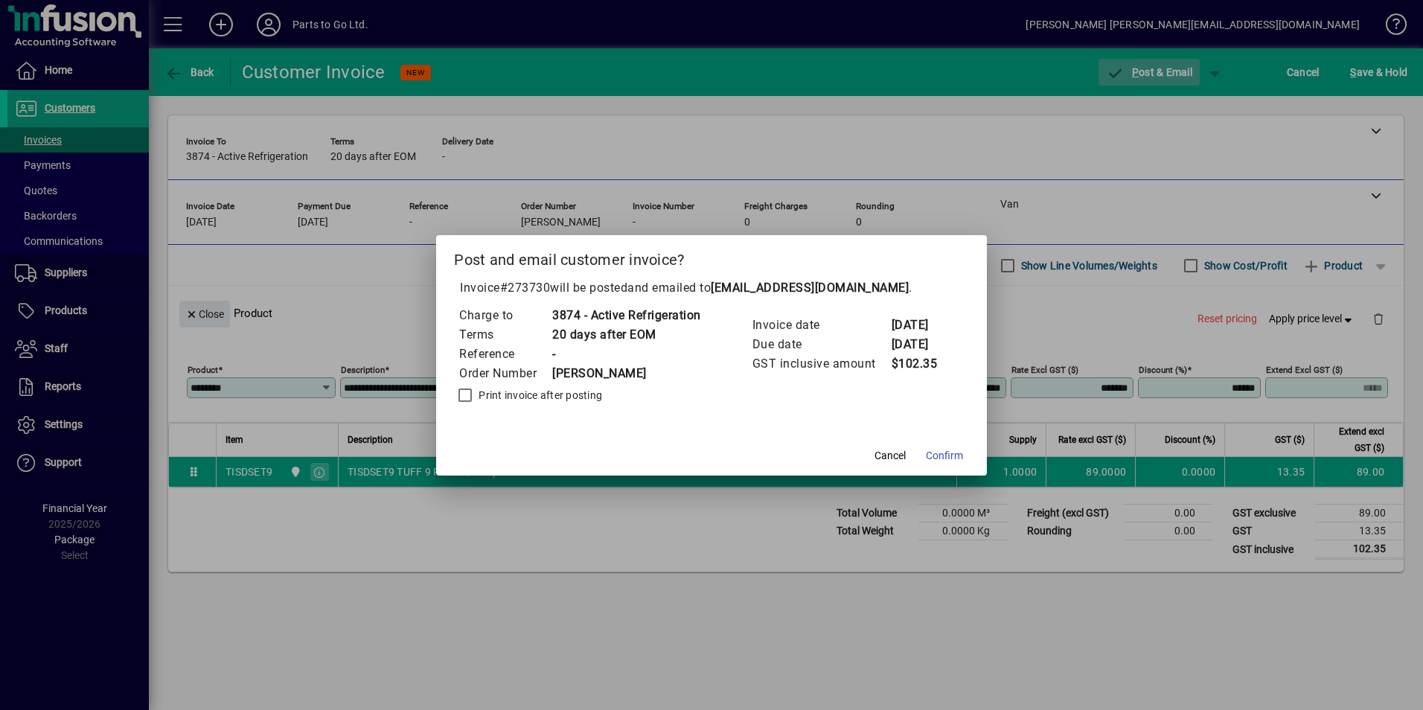 This screenshot has width=1423, height=710. Describe the element at coordinates (505, 354) in the screenshot. I see `td: Reference` at that location.